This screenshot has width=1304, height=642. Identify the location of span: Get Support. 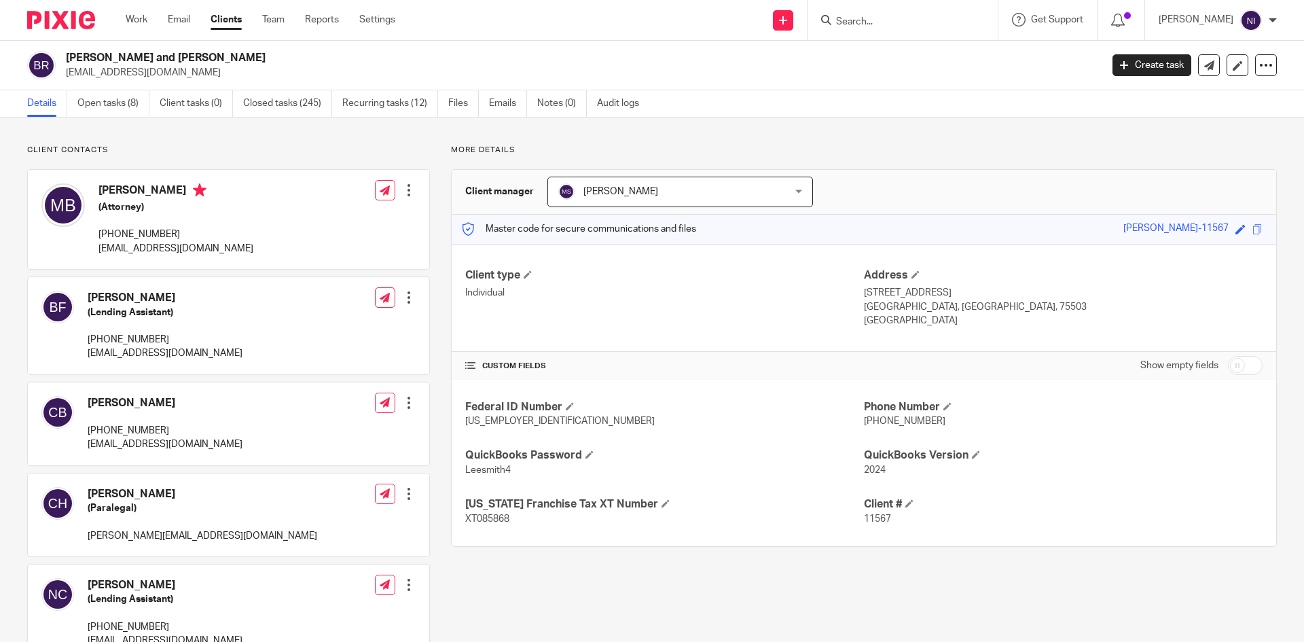
(1057, 20).